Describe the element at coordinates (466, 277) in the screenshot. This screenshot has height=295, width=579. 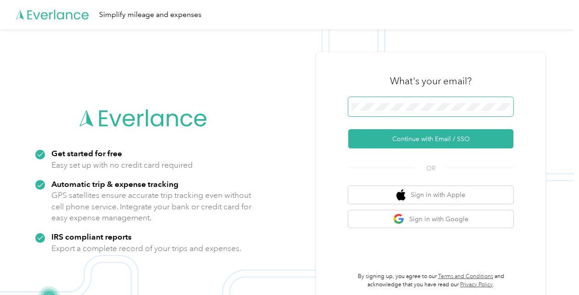
I see `a: Terms and Conditions` at that location.